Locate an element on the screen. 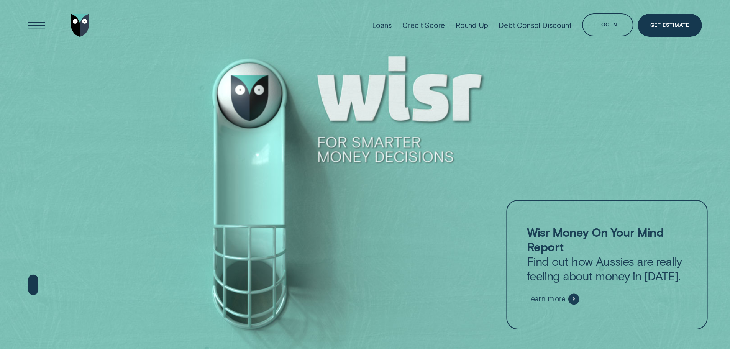 The width and height of the screenshot is (730, 349). div: Round Up is located at coordinates (472, 25).